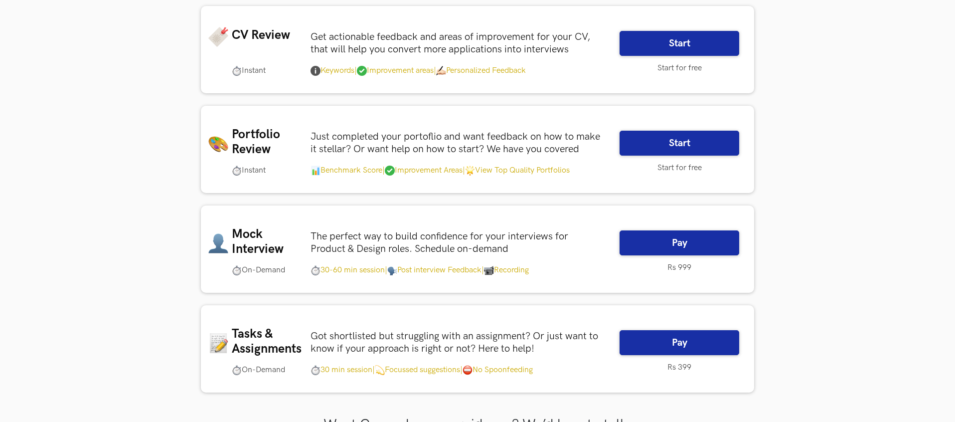  Describe the element at coordinates (218, 37) in the screenshot. I see `img: bookmark` at that location.